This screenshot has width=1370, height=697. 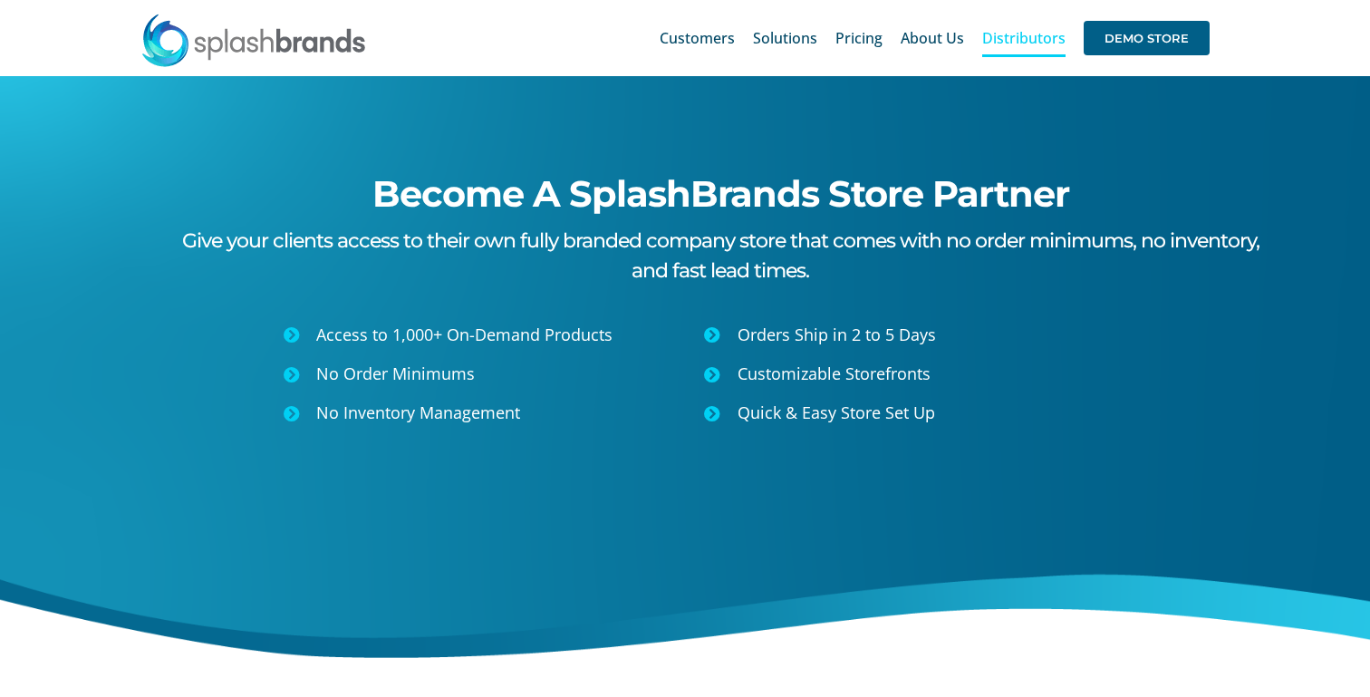 I want to click on span: Pricing, so click(x=859, y=38).